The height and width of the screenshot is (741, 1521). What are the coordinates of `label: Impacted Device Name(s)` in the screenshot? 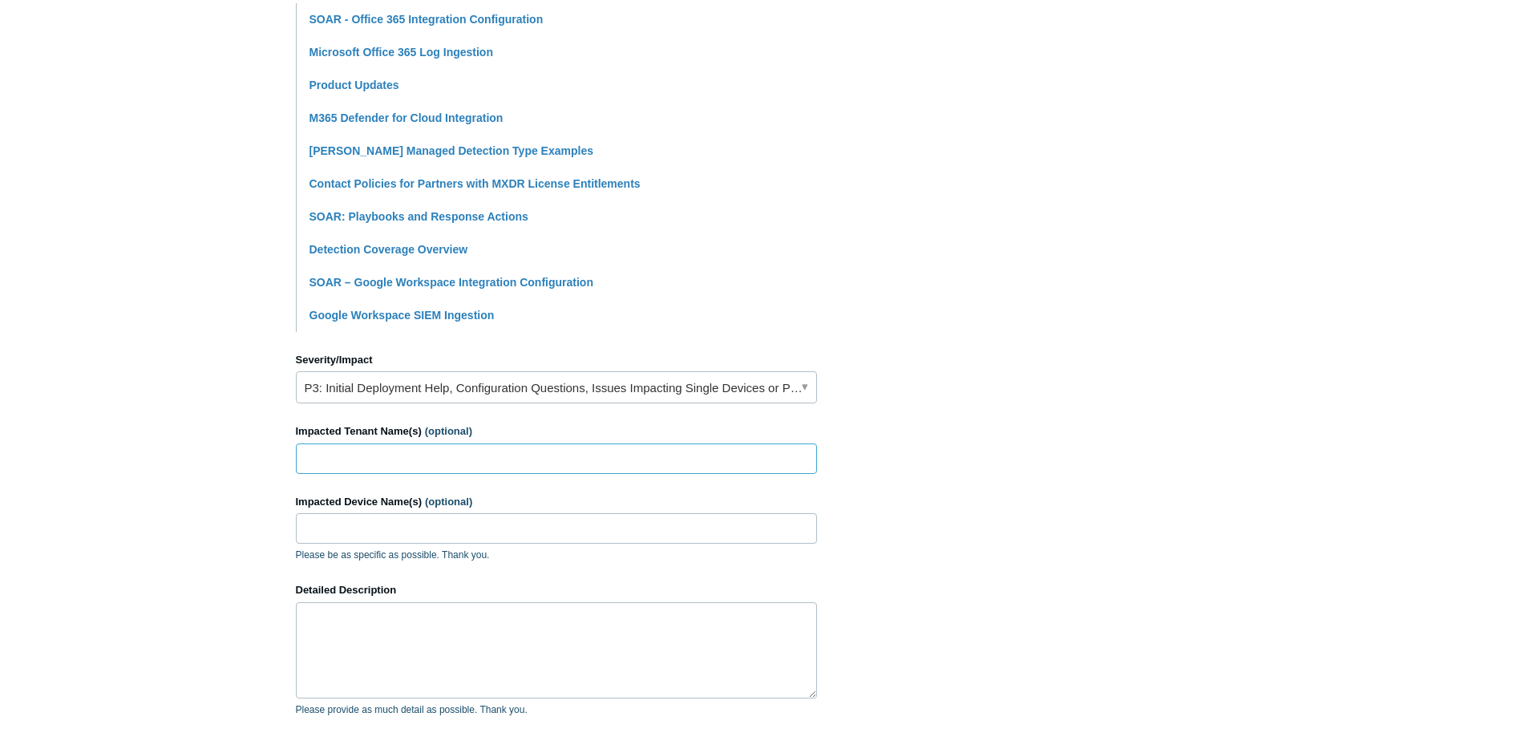 It's located at (556, 502).